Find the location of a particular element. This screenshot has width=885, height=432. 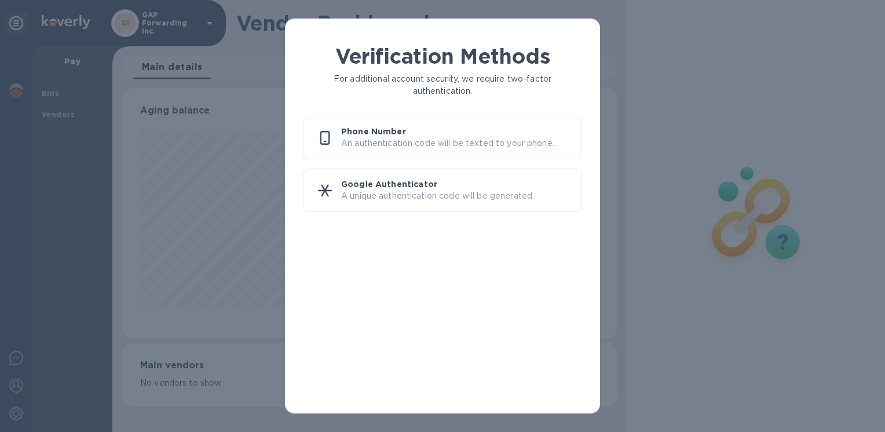

p: Phone Number is located at coordinates (457, 132).